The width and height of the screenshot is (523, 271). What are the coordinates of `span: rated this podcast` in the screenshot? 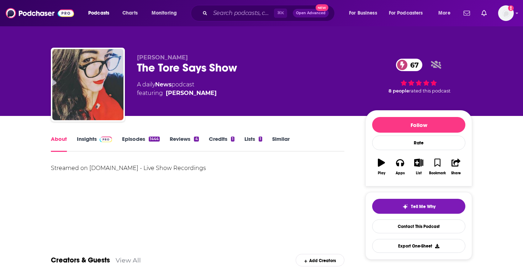 It's located at (430, 91).